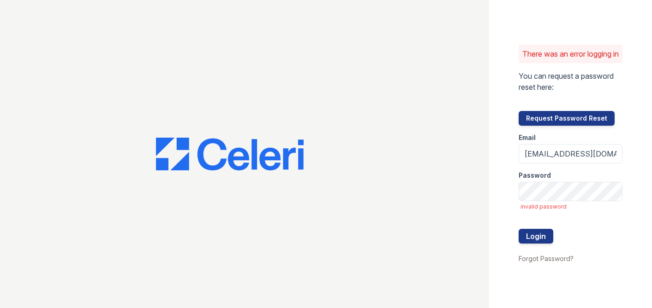 Image resolution: width=652 pixels, height=308 pixels. I want to click on label: Email, so click(527, 138).